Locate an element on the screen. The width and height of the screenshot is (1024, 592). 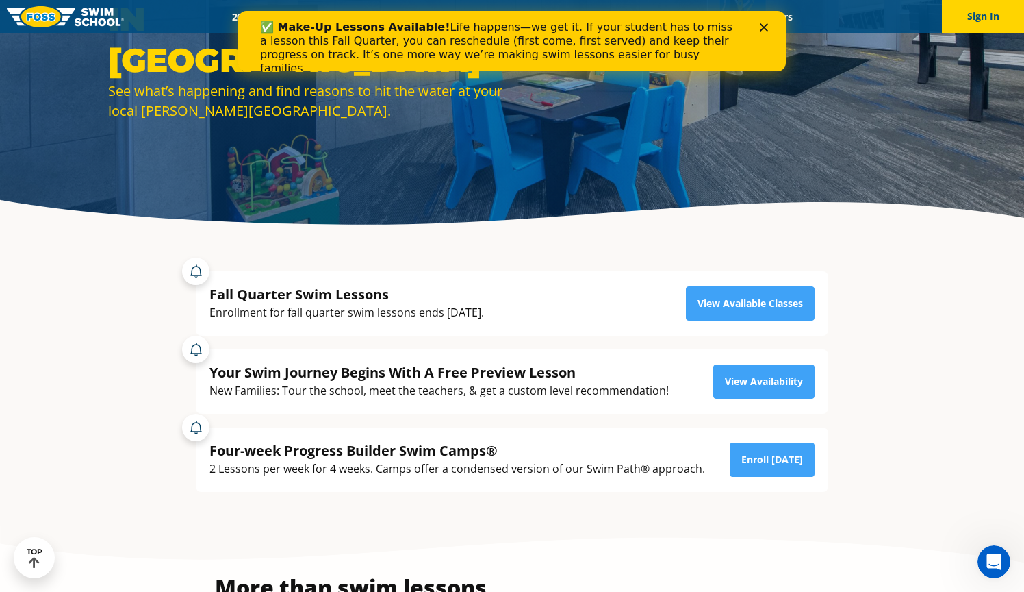
a: About FOSS is located at coordinates (522, 16).